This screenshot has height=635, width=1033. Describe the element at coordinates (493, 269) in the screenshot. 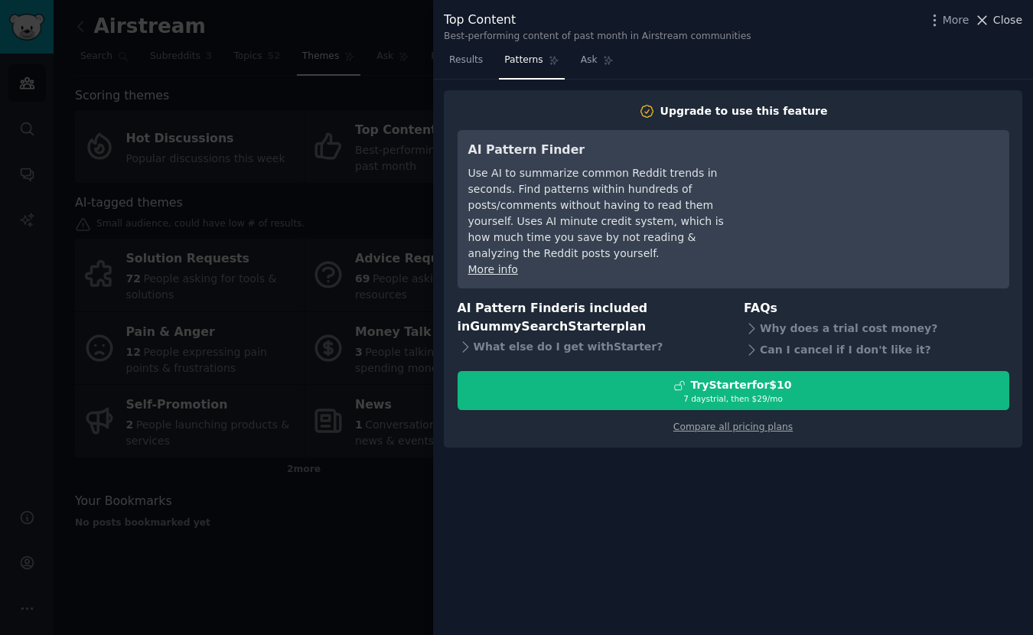

I see `a: More info` at that location.